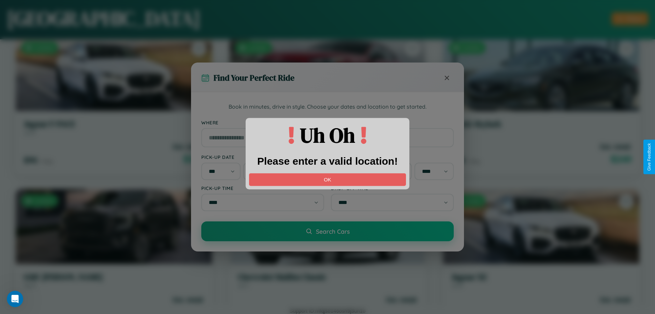  I want to click on h3: Find Your Perfect Ride, so click(254, 77).